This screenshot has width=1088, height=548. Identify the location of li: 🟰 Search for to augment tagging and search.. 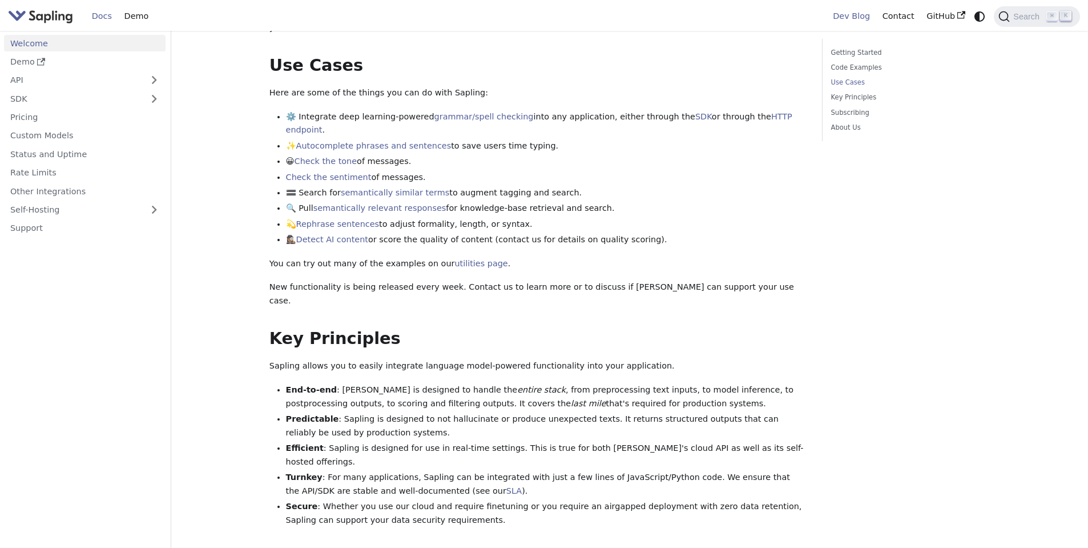
(546, 193).